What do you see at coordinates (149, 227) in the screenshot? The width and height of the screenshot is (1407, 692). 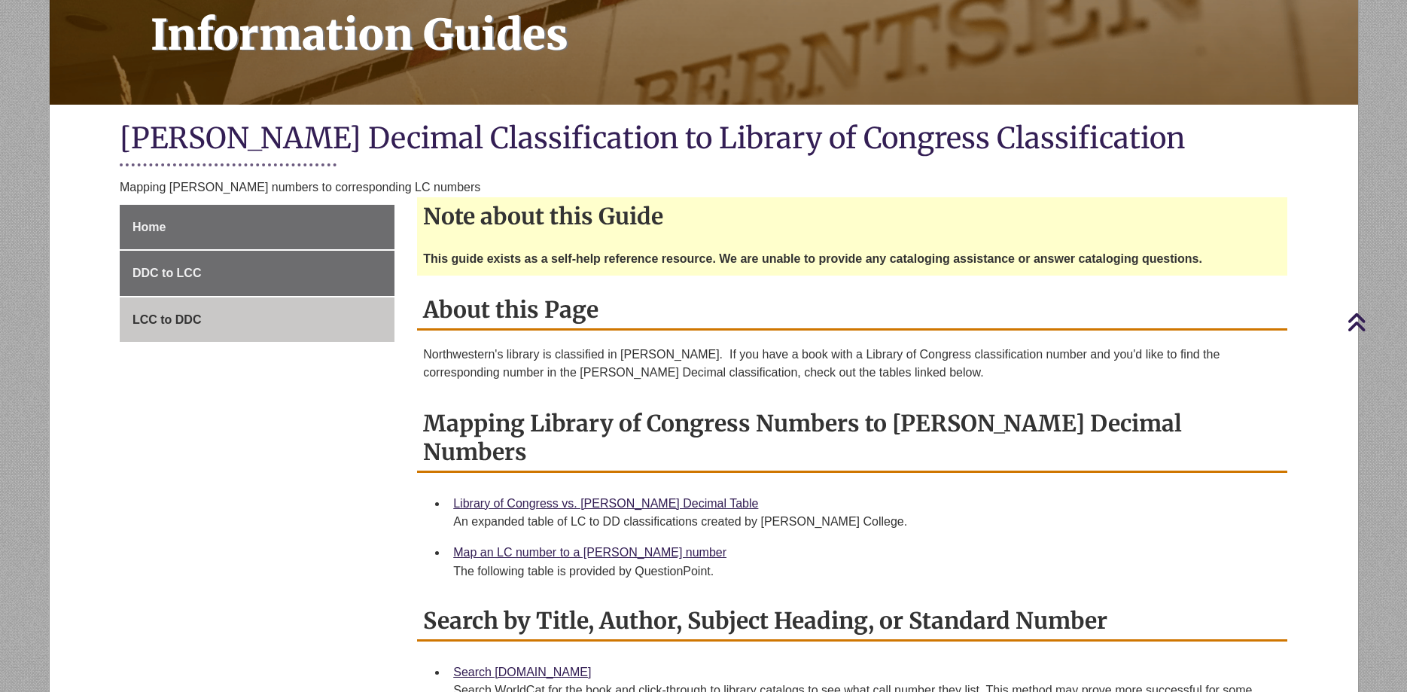 I see `span: Home` at bounding box center [149, 227].